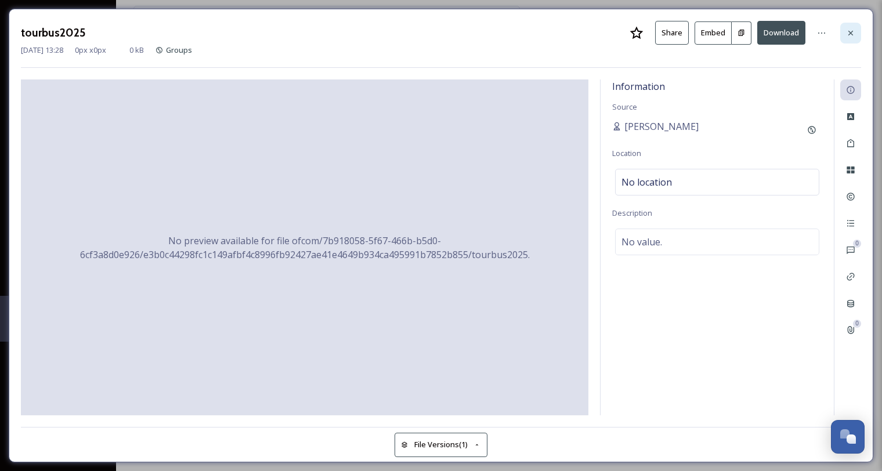 Image resolution: width=882 pixels, height=471 pixels. I want to click on button: Download, so click(781, 33).